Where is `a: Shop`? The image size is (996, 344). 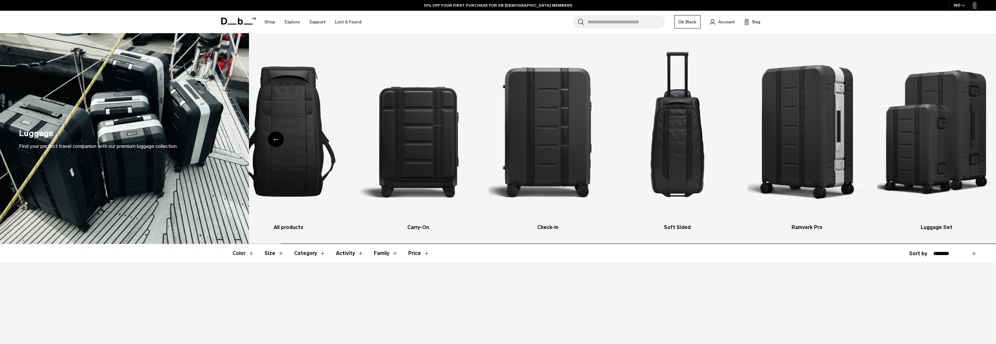
a: Shop is located at coordinates (270, 22).